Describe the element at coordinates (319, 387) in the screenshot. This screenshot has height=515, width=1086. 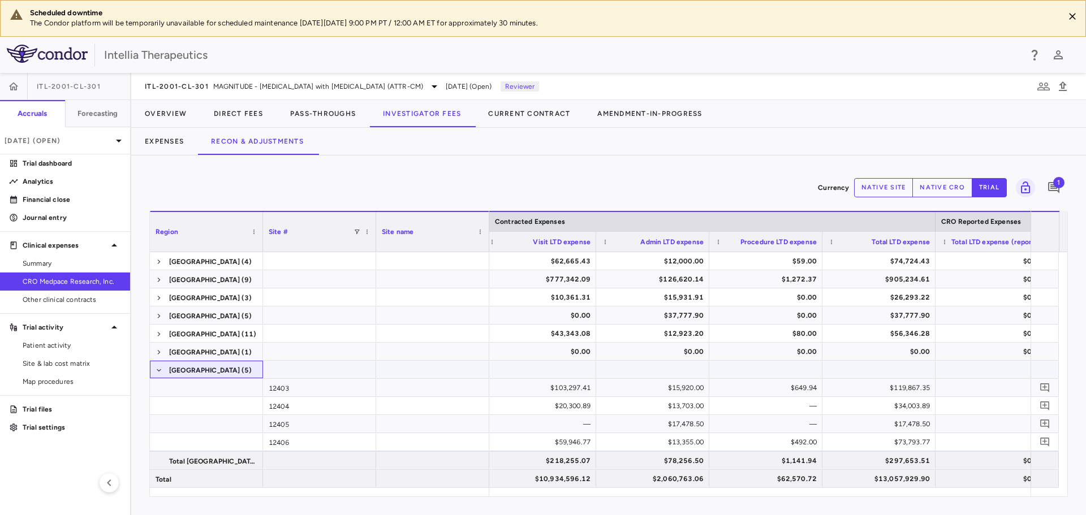
I see `div: 12403` at that location.